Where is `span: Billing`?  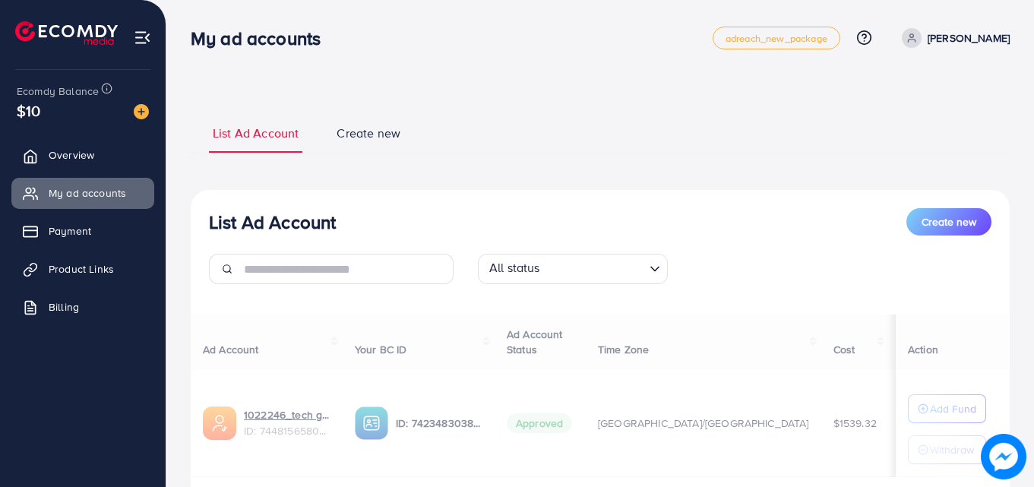 span: Billing is located at coordinates (64, 307).